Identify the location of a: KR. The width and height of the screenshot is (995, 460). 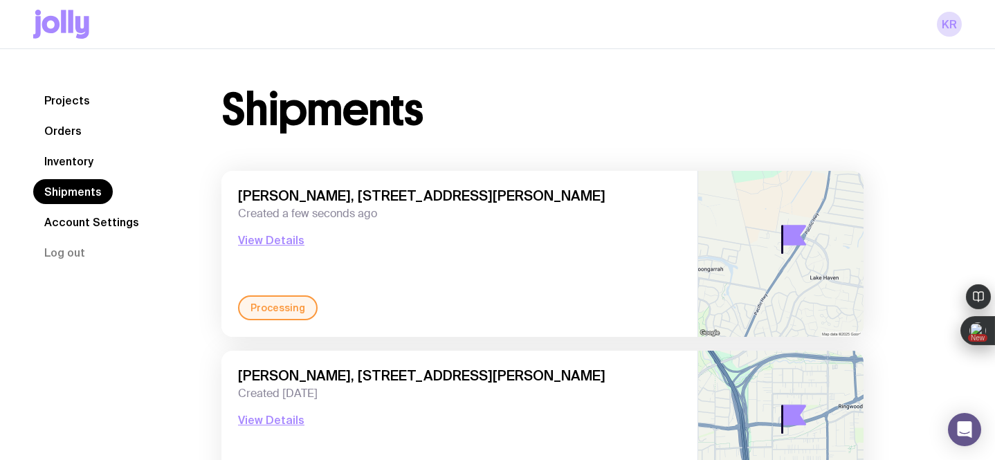
(950, 24).